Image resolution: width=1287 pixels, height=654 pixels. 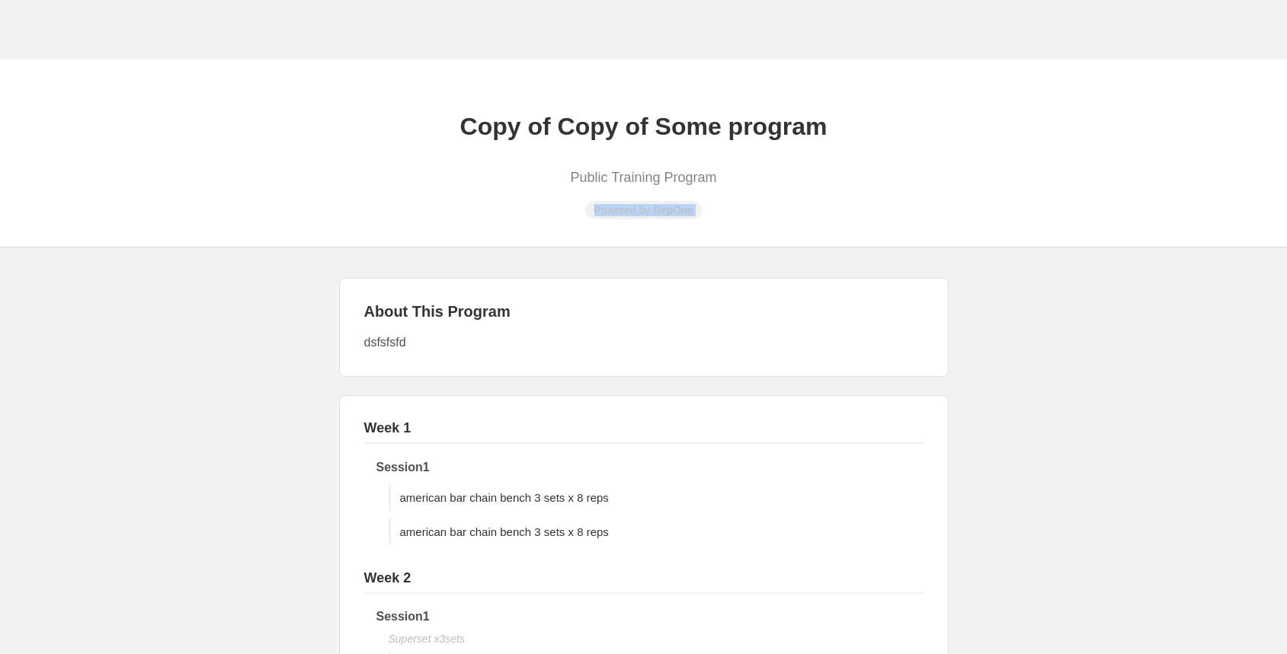 I want to click on h3: Week 1, so click(x=644, y=432).